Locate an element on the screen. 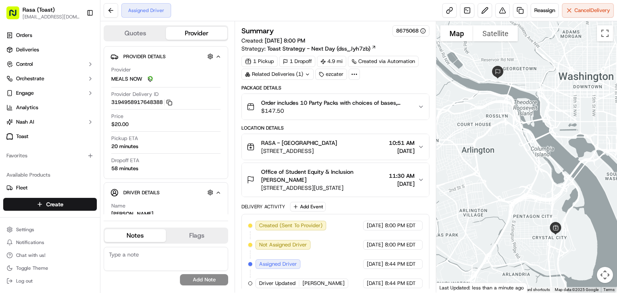 Image resolution: width=617 pixels, height=293 pixels. span: Notifications is located at coordinates (30, 243).